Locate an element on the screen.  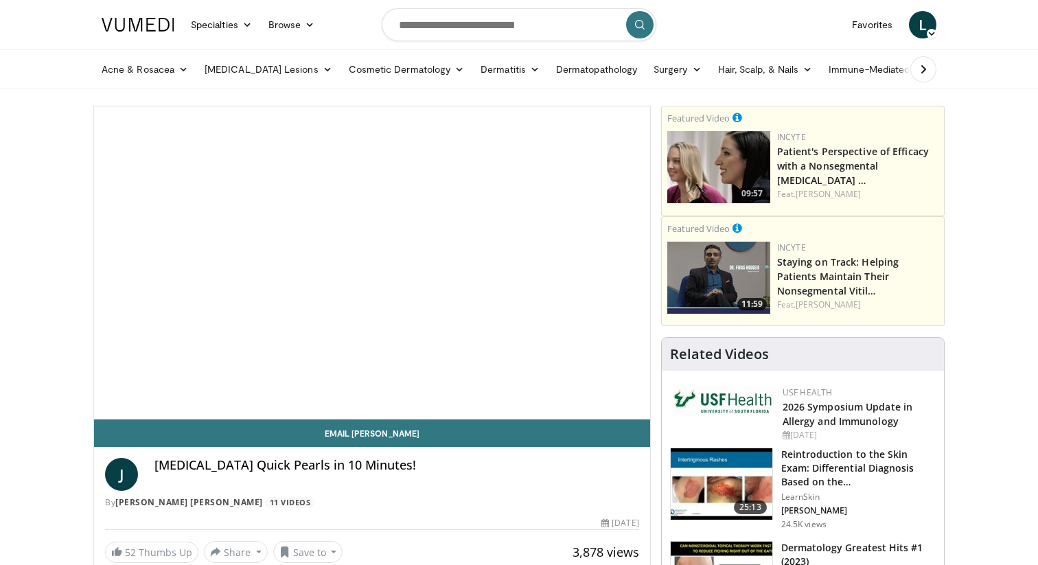
a: Browse is located at coordinates (292, 25).